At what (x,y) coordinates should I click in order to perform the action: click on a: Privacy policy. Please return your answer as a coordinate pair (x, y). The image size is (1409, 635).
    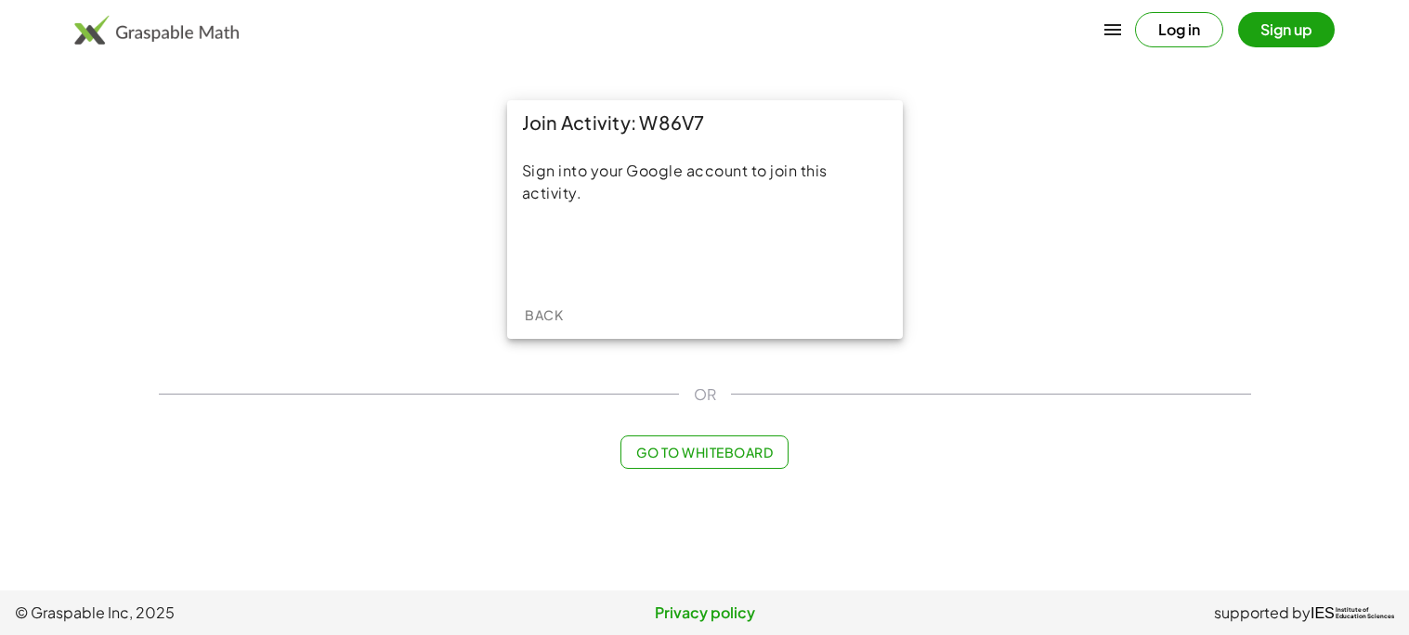
    Looking at the image, I should click on (704, 613).